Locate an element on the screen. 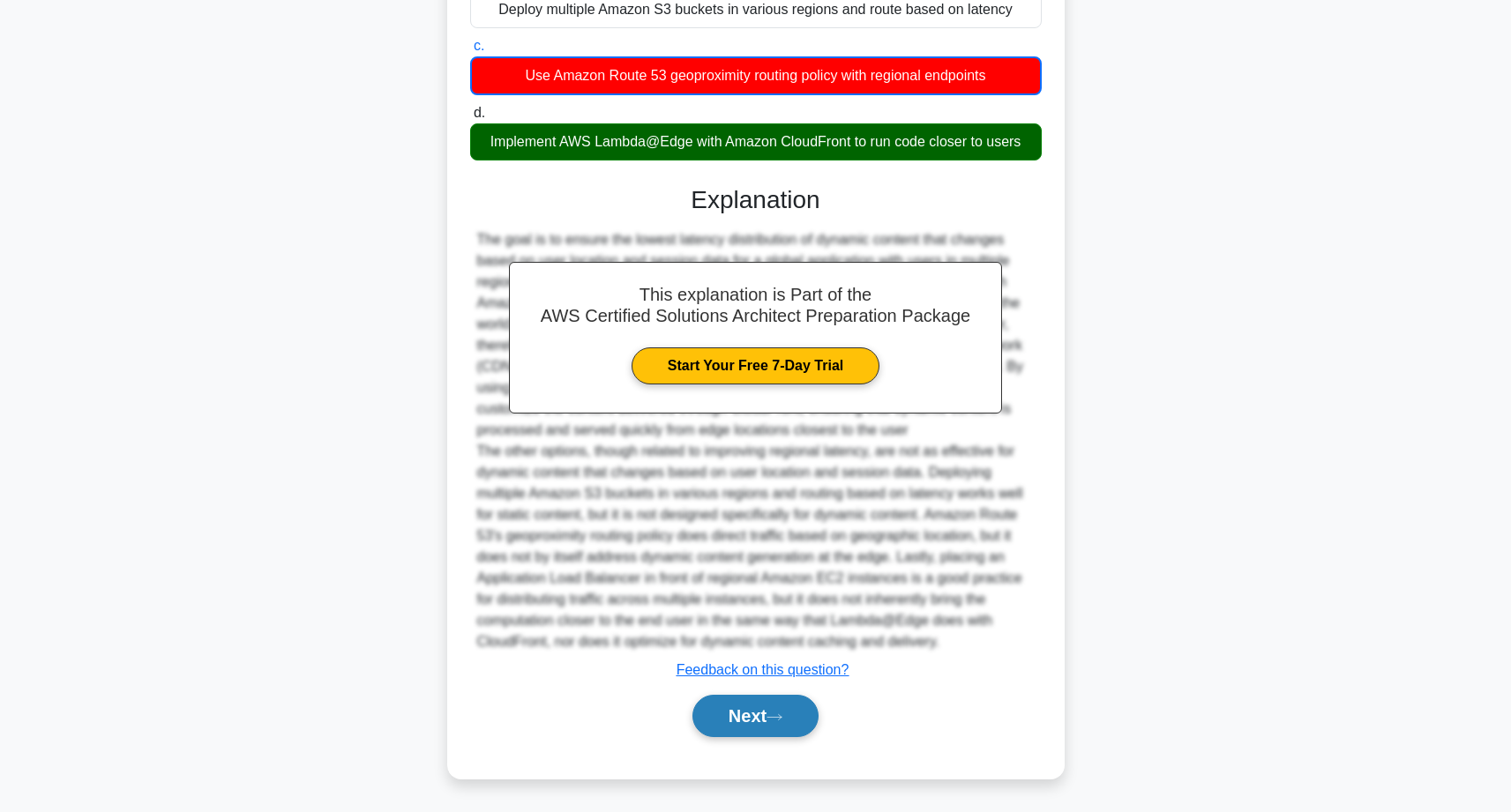  a: Feedback on this question? is located at coordinates (763, 669).